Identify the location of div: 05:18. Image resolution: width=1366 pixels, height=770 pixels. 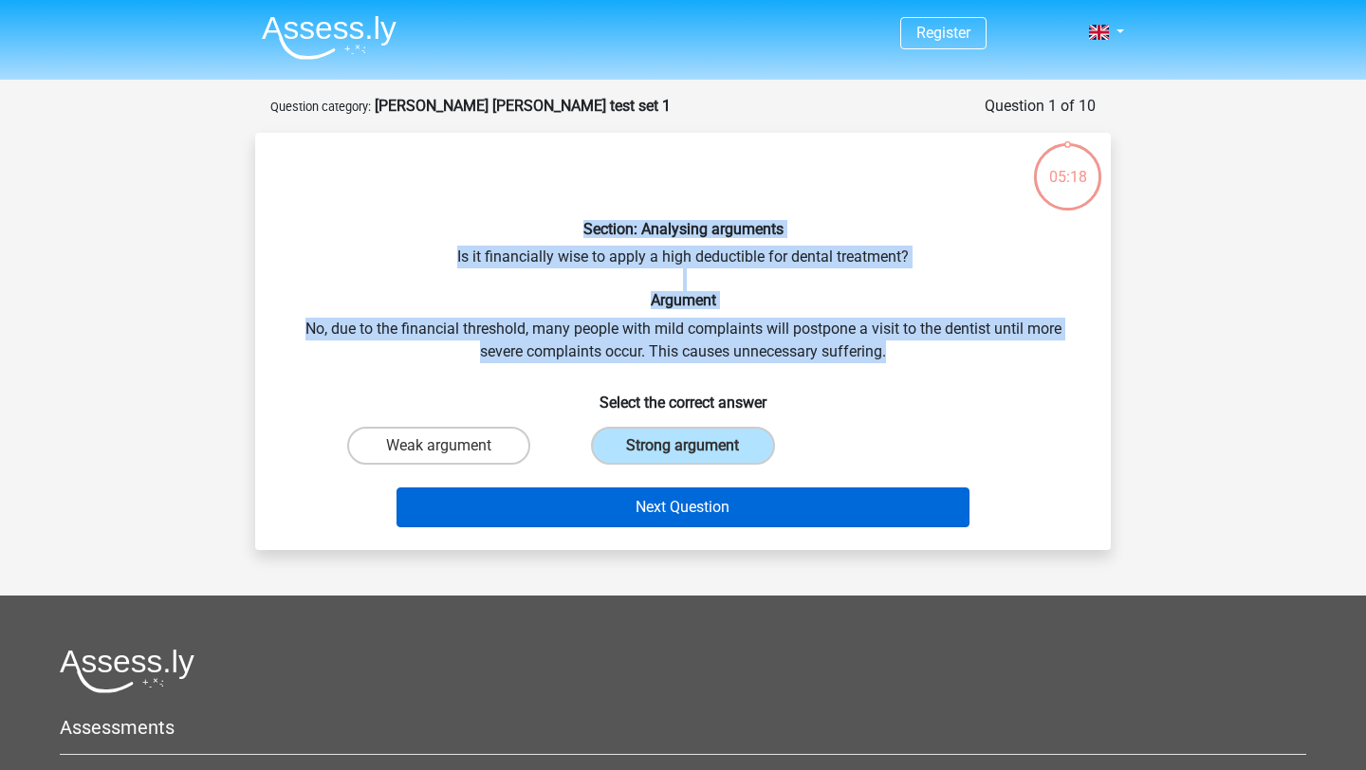
(1067, 165).